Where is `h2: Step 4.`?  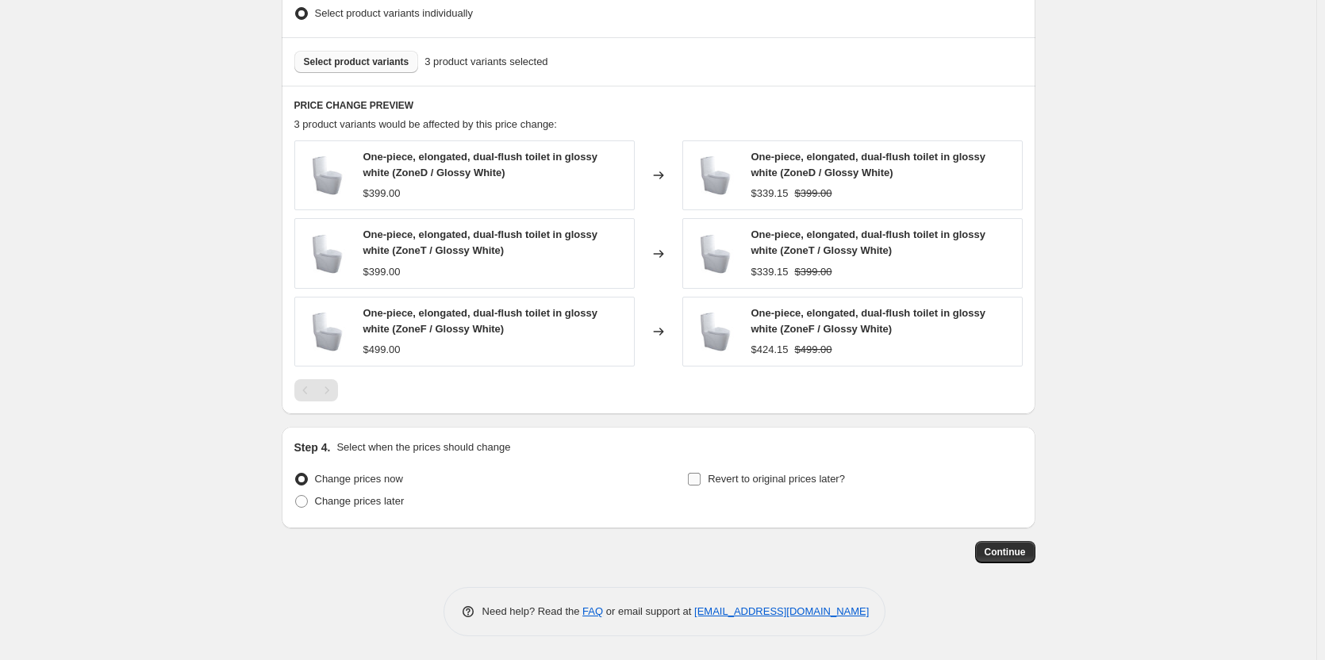 h2: Step 4. is located at coordinates (313, 448).